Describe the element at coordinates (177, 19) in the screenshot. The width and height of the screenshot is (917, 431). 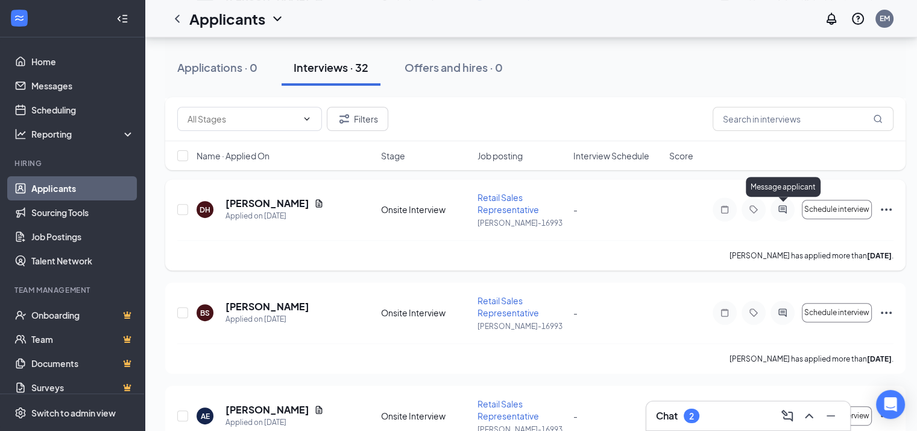
I see `svg: ChevronLeft` at that location.